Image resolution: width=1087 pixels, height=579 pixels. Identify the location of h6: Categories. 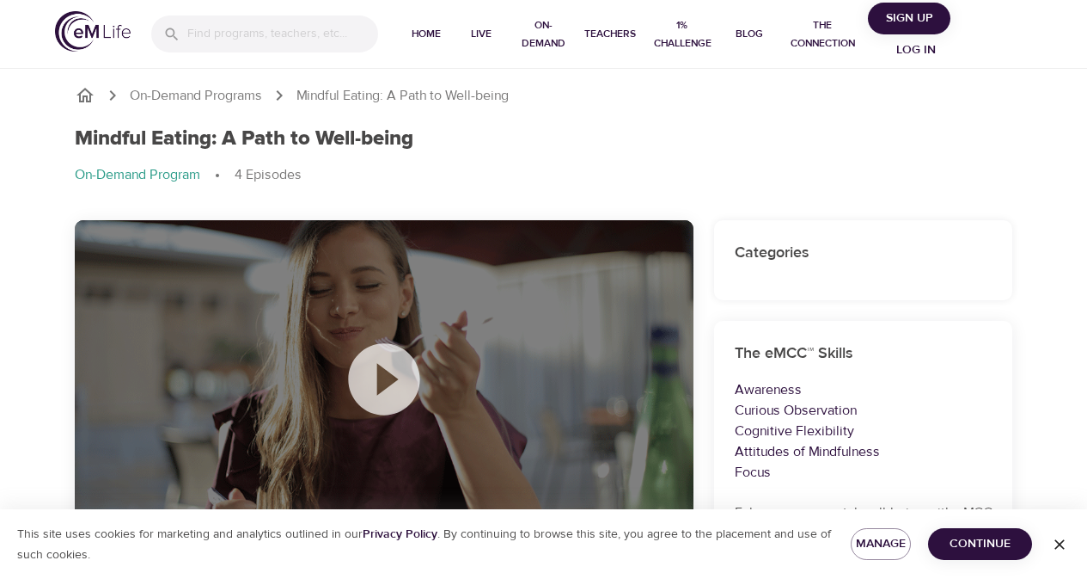
(864, 253).